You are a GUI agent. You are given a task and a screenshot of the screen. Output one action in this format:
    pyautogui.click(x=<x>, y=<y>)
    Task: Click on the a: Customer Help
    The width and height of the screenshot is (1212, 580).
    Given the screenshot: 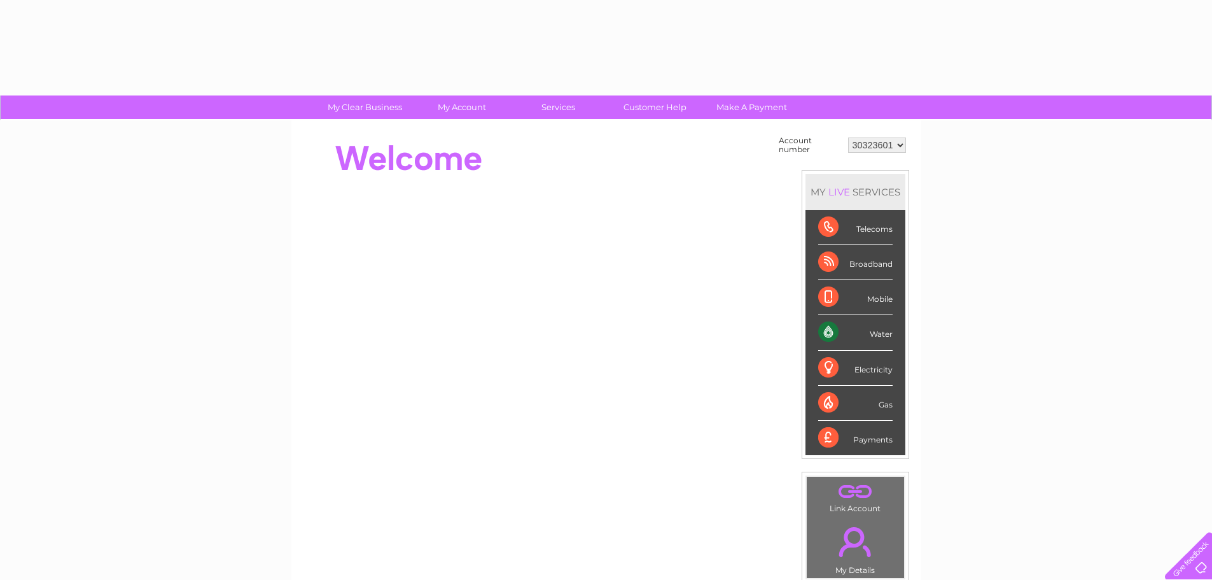 What is the action you would take?
    pyautogui.click(x=655, y=107)
    